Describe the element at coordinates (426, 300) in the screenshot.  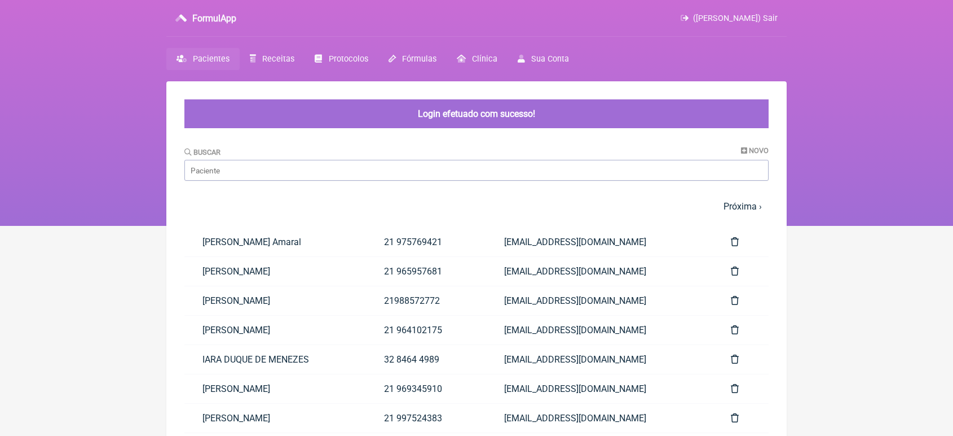
I see `a: 21988572772` at that location.